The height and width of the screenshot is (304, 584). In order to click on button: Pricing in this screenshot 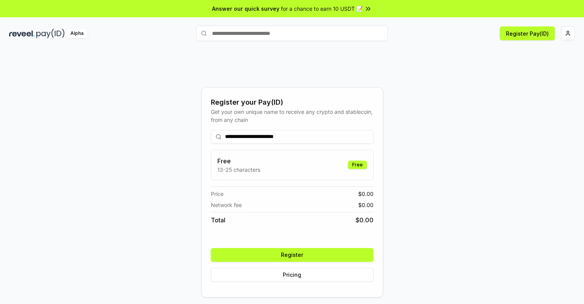, I will do `click(292, 274)`.